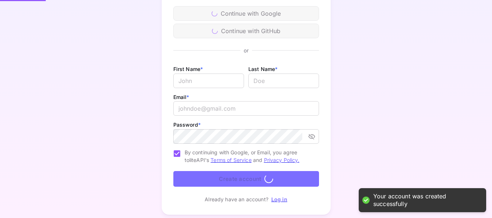 This screenshot has height=218, width=492. Describe the element at coordinates (426, 200) in the screenshot. I see `div: Your account was created successfully` at that location.